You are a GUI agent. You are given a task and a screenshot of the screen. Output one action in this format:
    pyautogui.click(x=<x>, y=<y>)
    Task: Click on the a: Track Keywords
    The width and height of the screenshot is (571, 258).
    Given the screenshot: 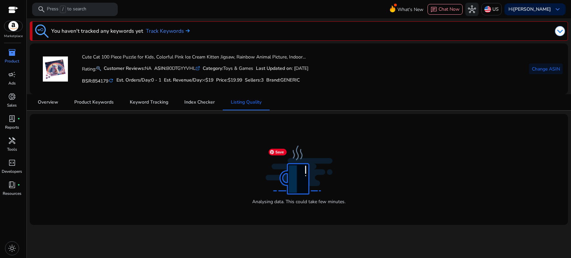 What is the action you would take?
    pyautogui.click(x=168, y=31)
    